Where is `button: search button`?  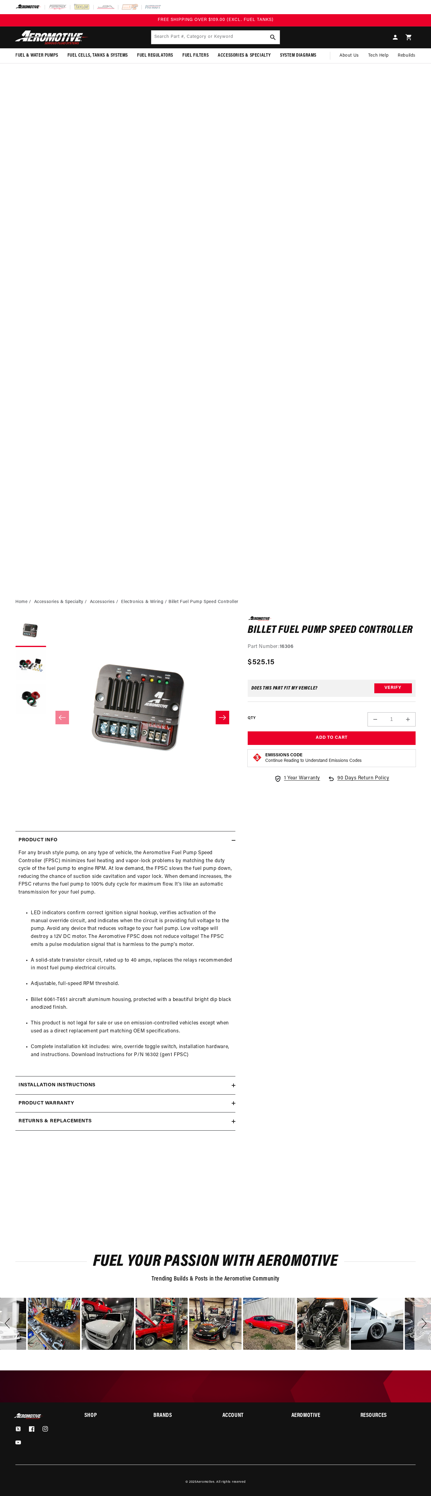
button: search button is located at coordinates (273, 37).